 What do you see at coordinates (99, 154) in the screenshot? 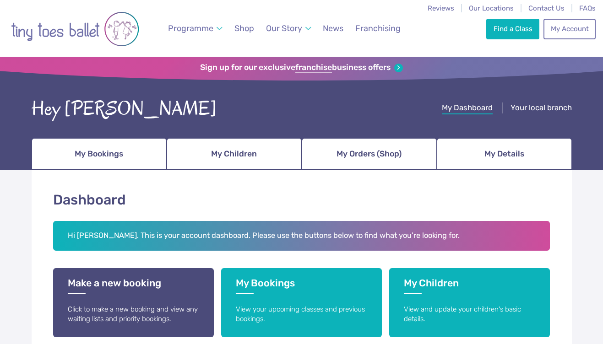
I see `a: My Bookings` at bounding box center [99, 154].